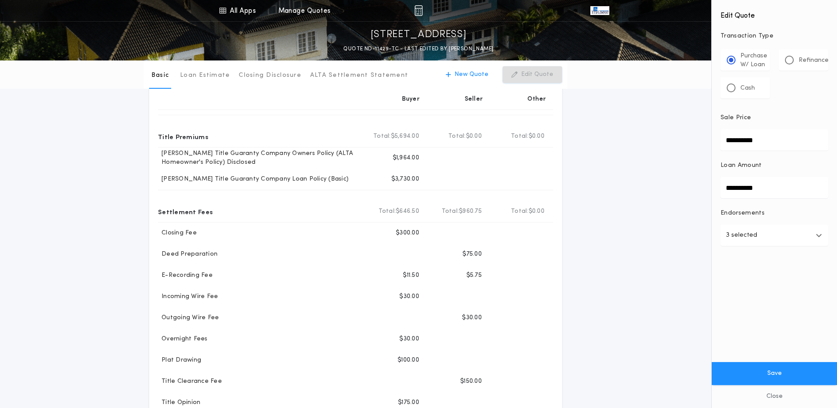 The image size is (837, 408). Describe the element at coordinates (418, 11) in the screenshot. I see `img: img` at that location.